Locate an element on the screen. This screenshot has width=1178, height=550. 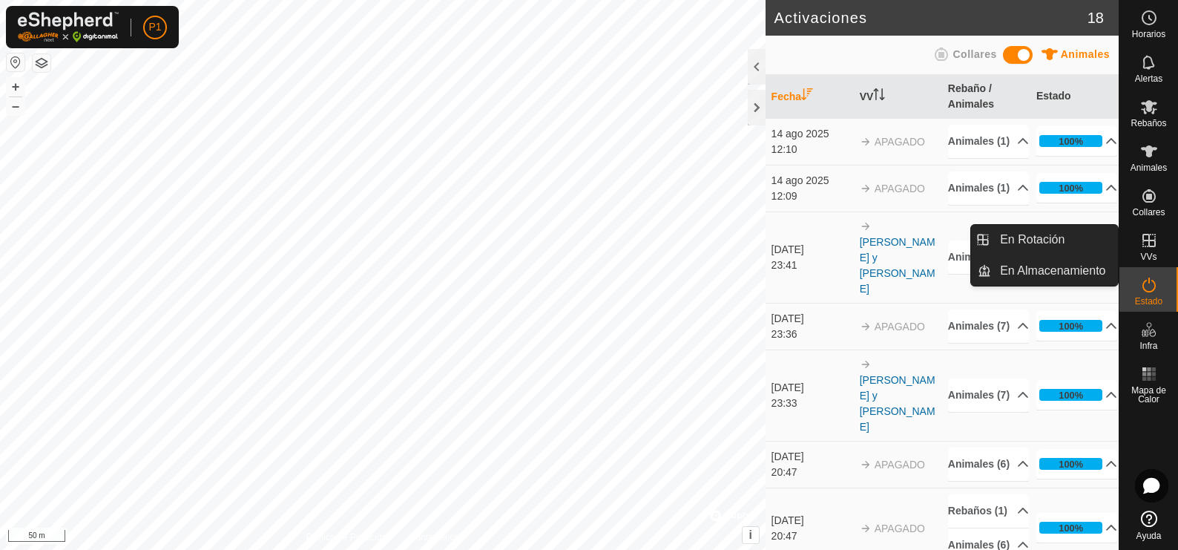
li: En Almacenamiento is located at coordinates (1045, 271).